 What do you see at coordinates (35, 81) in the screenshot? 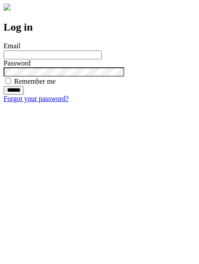
I see `label: Remember me` at bounding box center [35, 81].